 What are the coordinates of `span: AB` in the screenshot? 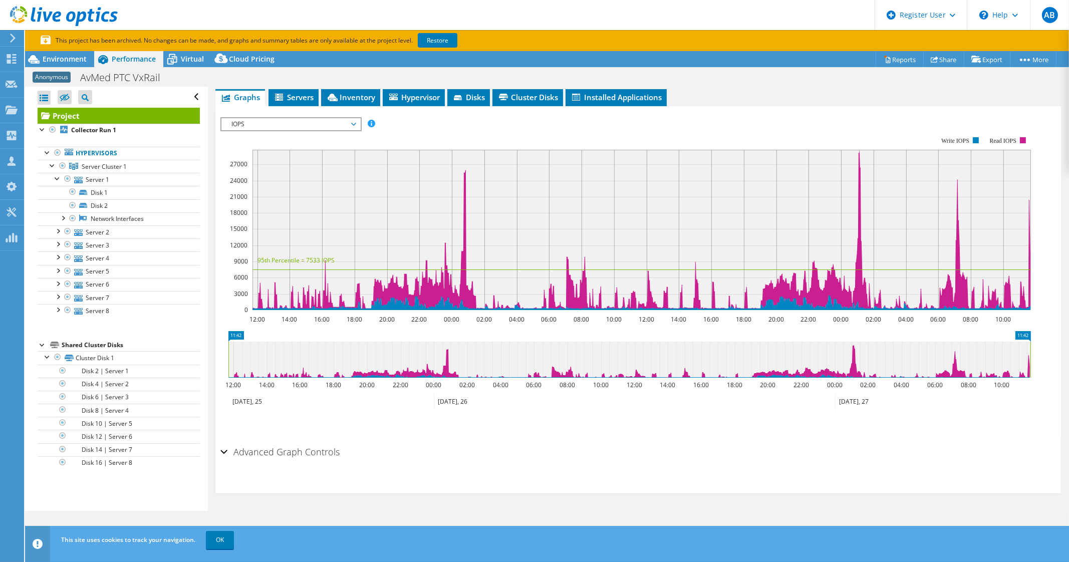 It's located at (1050, 15).